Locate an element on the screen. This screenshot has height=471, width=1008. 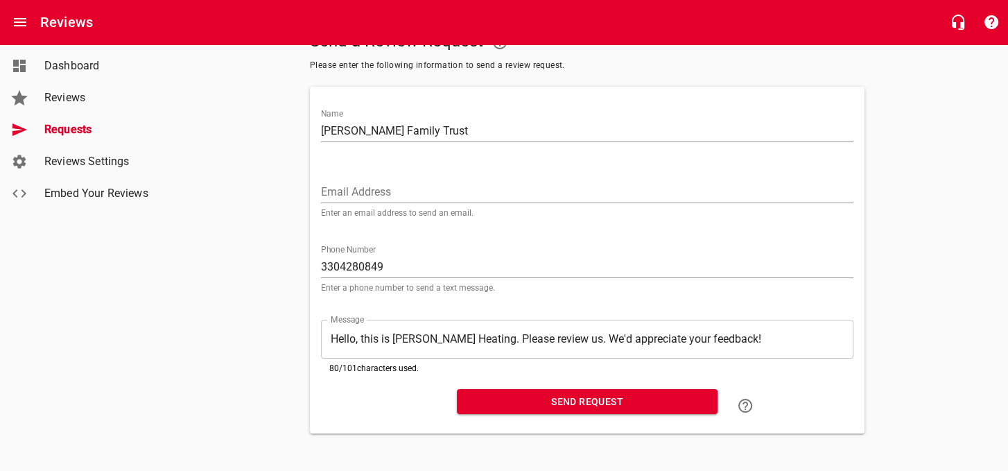
p: Enter an email address to send an email. is located at coordinates (587, 213).